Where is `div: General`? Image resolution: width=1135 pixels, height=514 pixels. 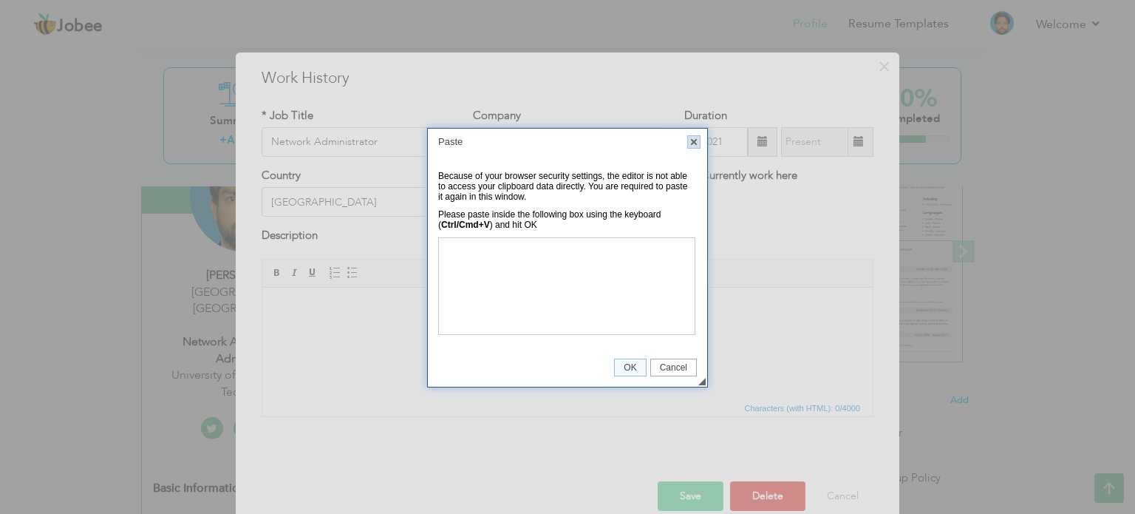 div: General is located at coordinates (567, 253).